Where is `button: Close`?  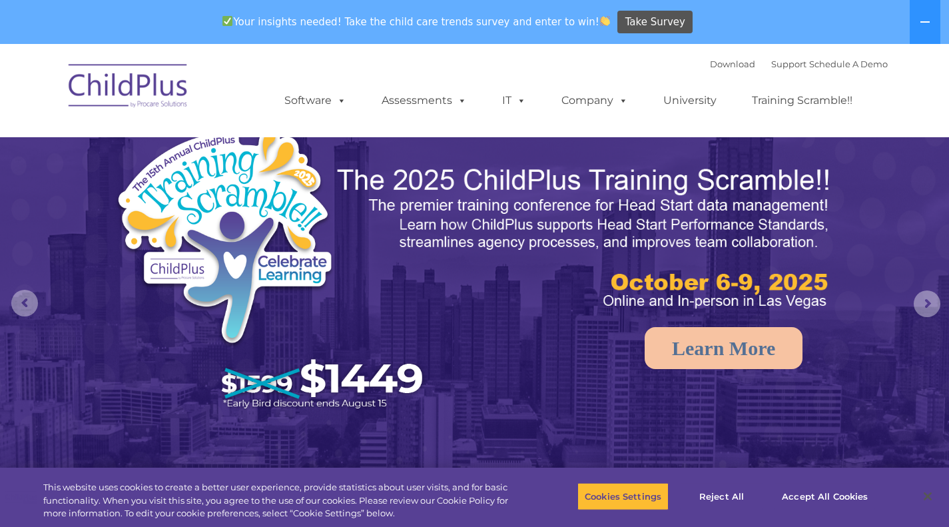 button: Close is located at coordinates (927, 496).